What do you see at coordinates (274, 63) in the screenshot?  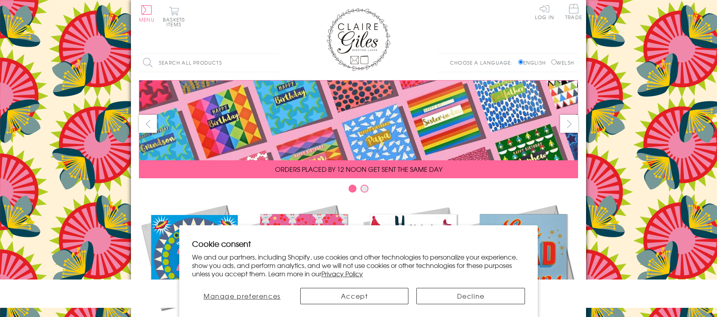 I see `input: Search` at bounding box center [274, 63].